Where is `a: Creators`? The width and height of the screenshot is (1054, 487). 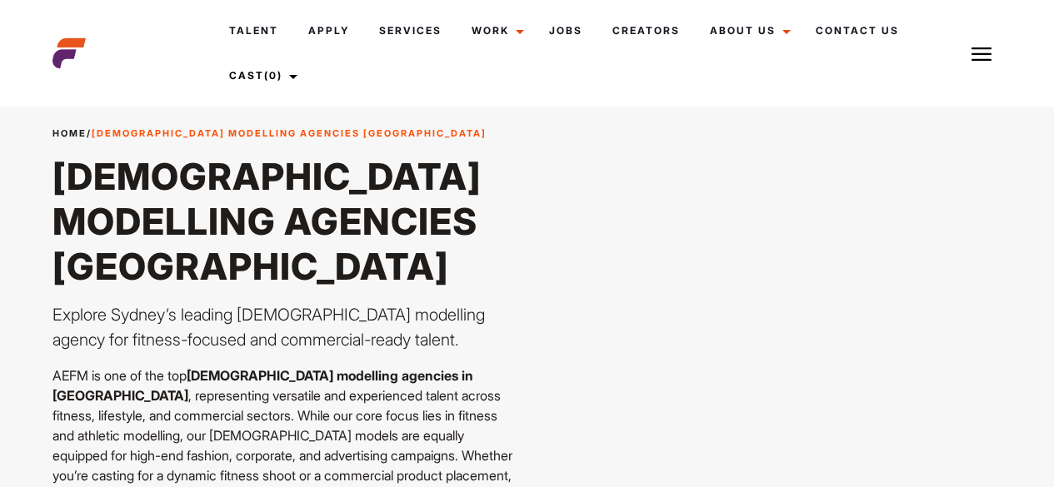
a: Creators is located at coordinates (646, 31).